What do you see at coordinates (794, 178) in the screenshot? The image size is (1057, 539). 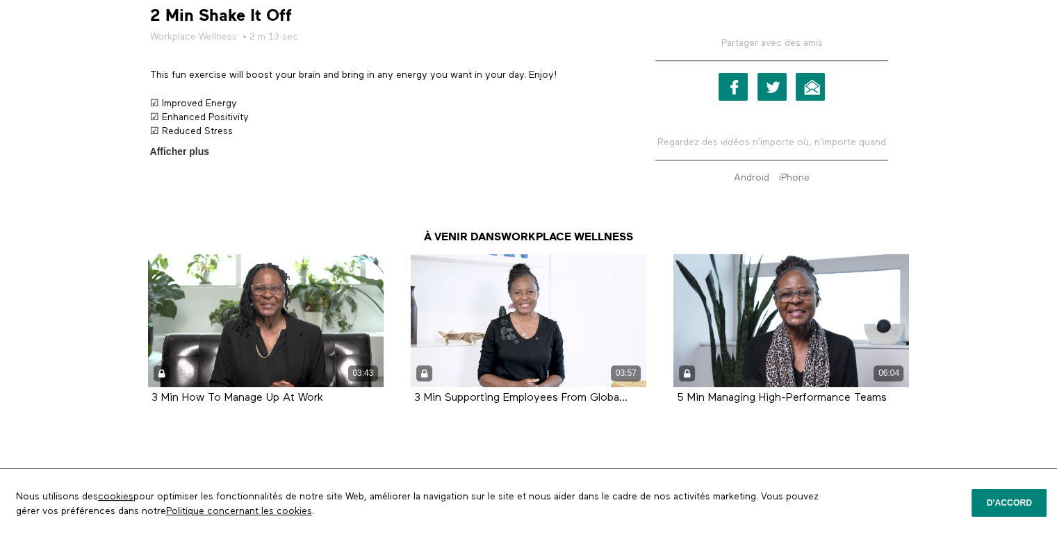 I see `a: iPhone` at bounding box center [794, 178].